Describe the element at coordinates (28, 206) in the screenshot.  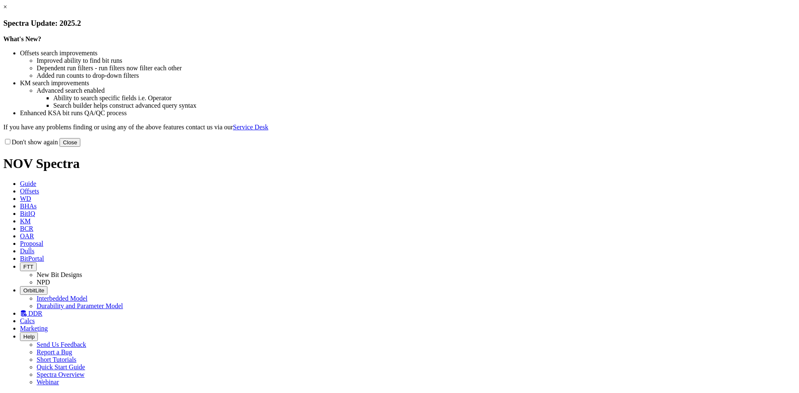
I see `span: BHAs` at that location.